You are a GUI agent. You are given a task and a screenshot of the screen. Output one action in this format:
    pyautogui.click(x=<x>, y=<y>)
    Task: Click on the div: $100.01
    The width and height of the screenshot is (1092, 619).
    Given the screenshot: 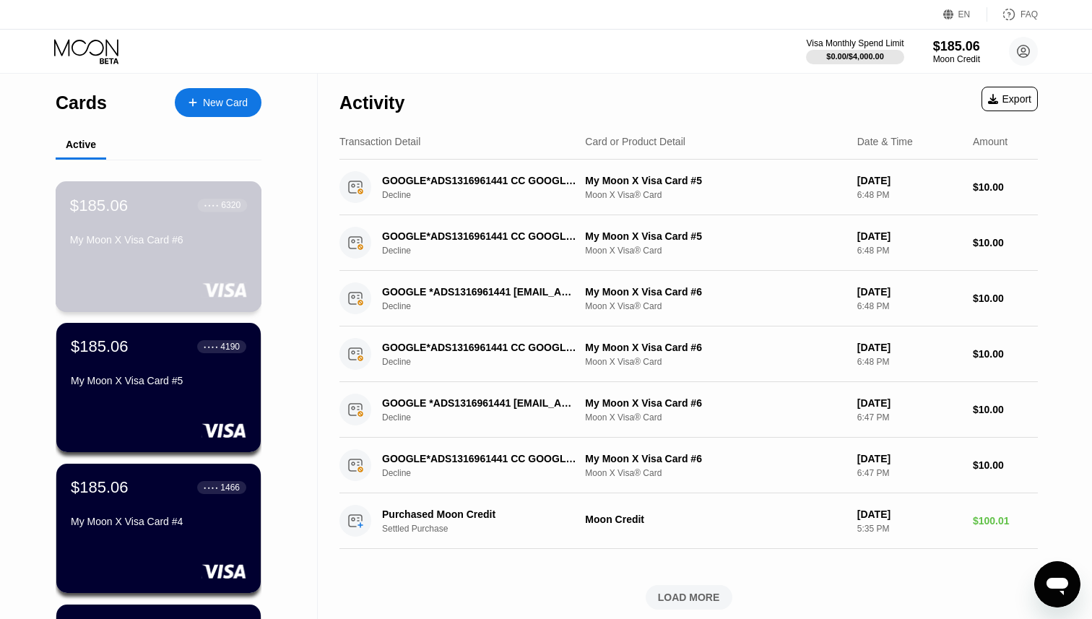 What is the action you would take?
    pyautogui.click(x=1005, y=521)
    